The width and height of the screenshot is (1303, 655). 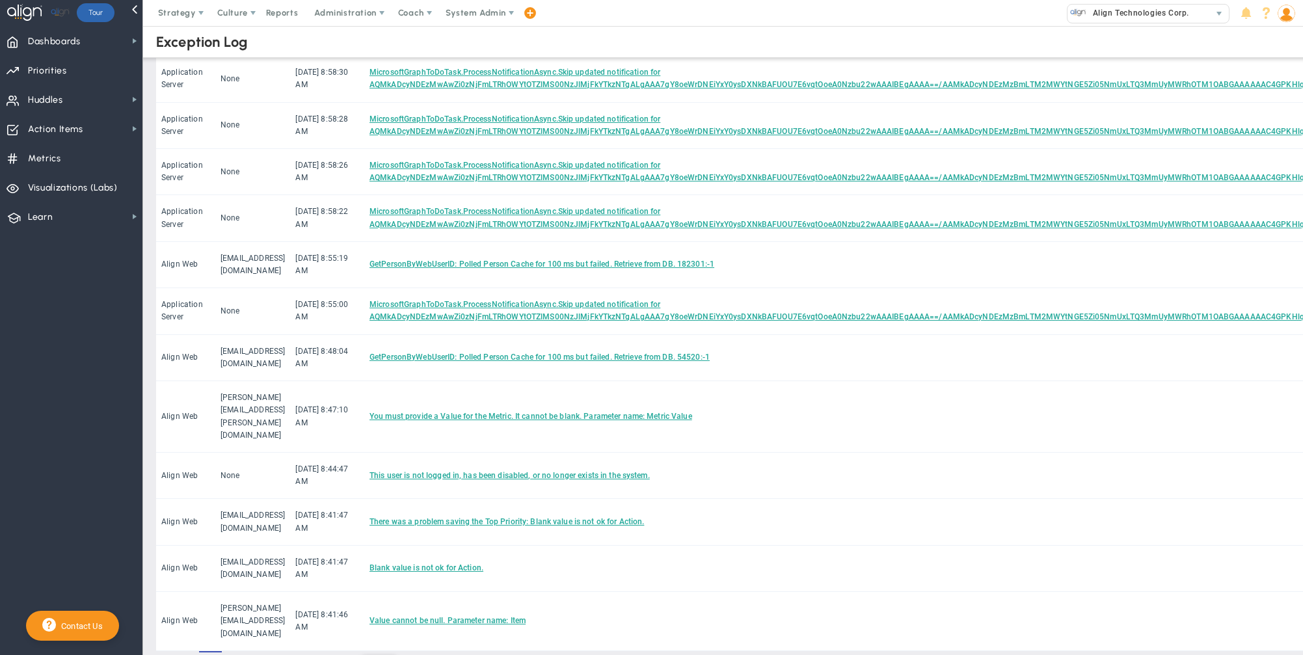 I want to click on a: There was a problem saving the Top Priority: Blank value is not ok for Action., so click(x=507, y=522).